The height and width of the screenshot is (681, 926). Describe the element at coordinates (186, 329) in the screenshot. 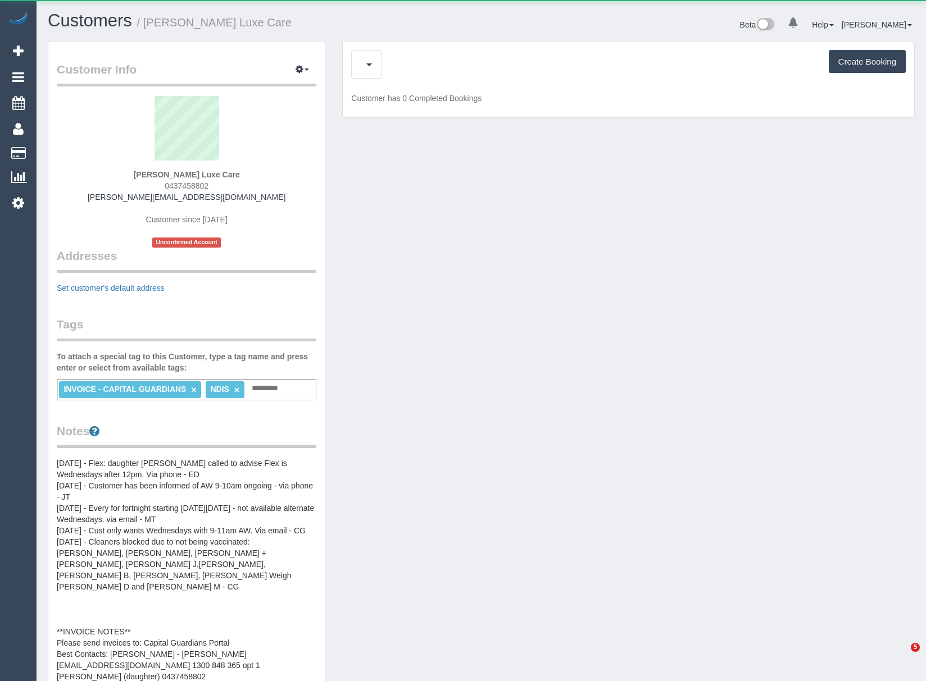

I see `legend: Tags` at that location.